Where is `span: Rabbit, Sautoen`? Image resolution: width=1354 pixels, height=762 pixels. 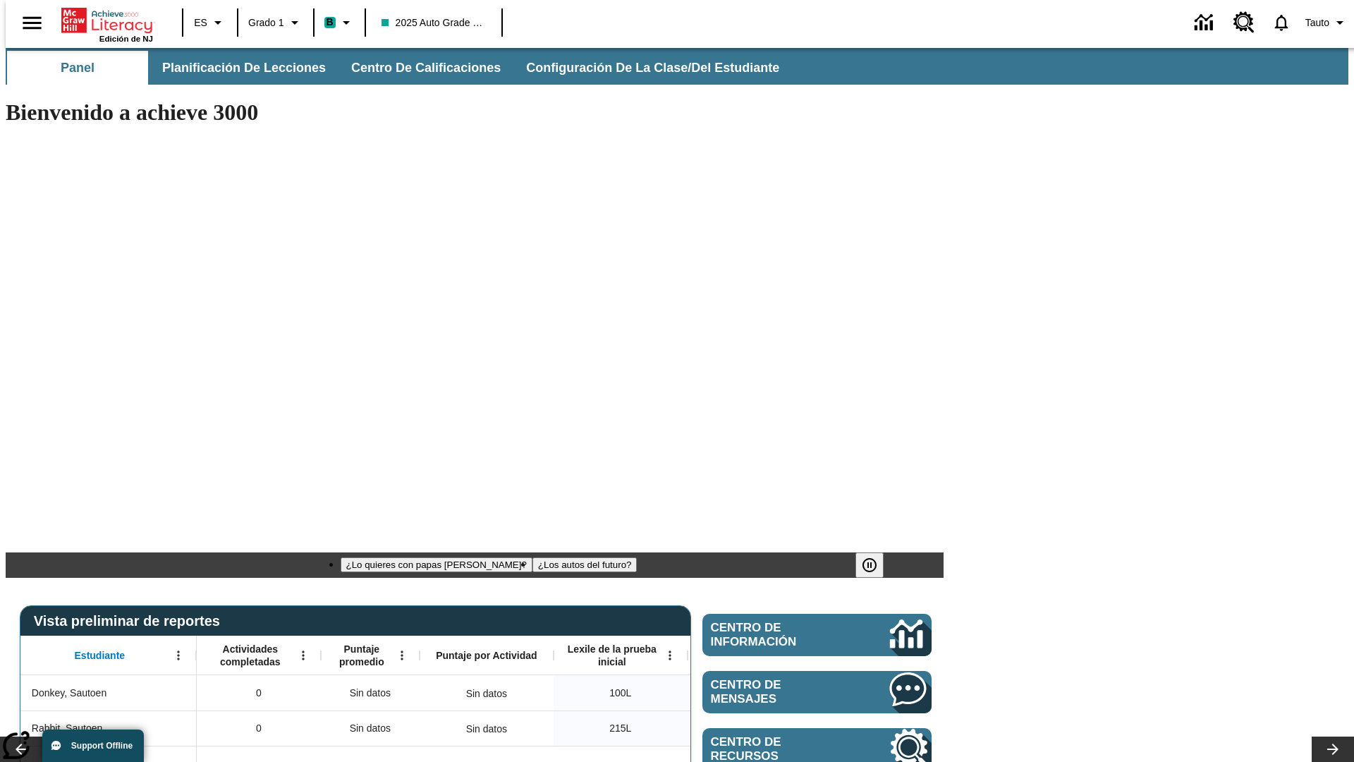
span: Rabbit, Sautoen is located at coordinates (67, 728).